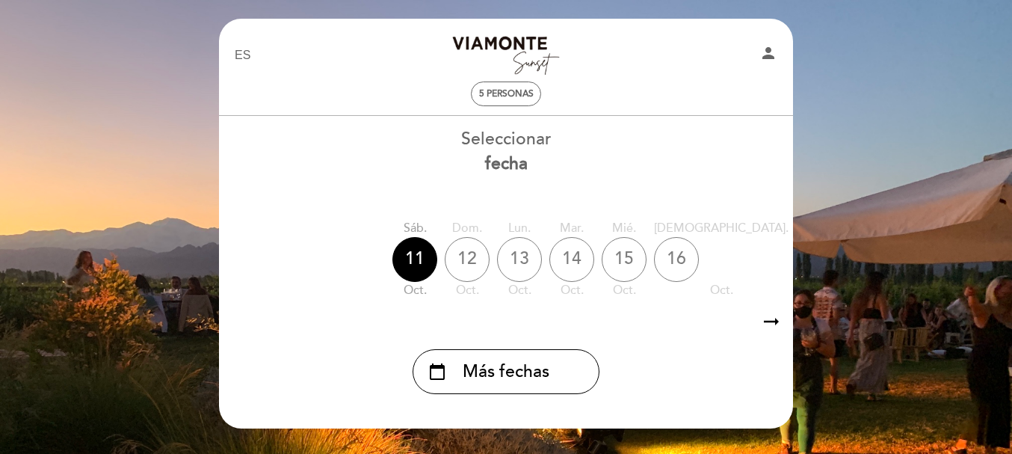  Describe the element at coordinates (572, 228) in the screenshot. I see `div: mar.` at that location.